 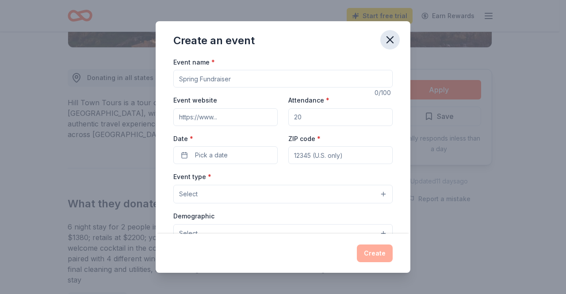 What do you see at coordinates (194, 216) in the screenshot?
I see `label: Demographic` at bounding box center [194, 216].